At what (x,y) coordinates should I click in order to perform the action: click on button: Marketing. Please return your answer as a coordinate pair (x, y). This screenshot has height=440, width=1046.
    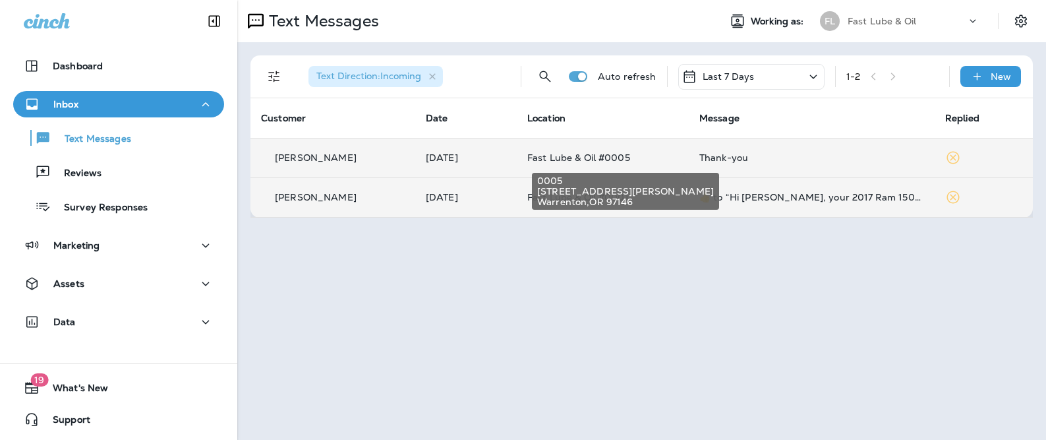
    Looking at the image, I should click on (119, 245).